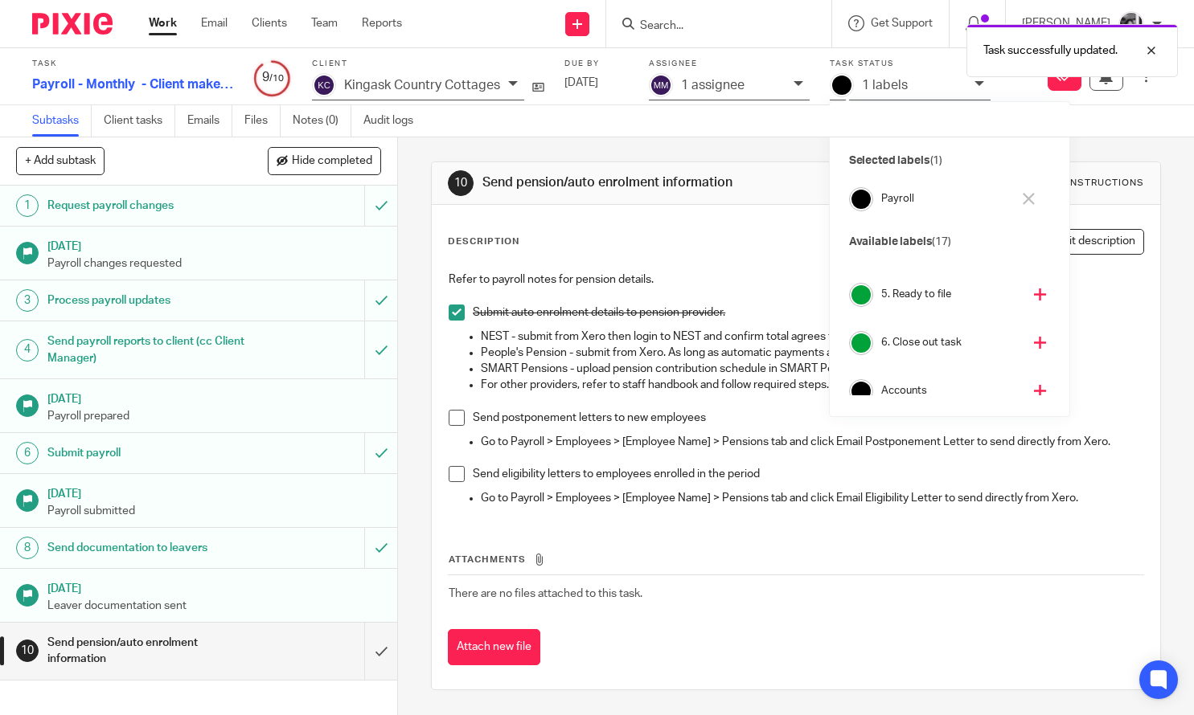 This screenshot has width=1194, height=715. I want to click on p: 1 assignee, so click(712, 85).